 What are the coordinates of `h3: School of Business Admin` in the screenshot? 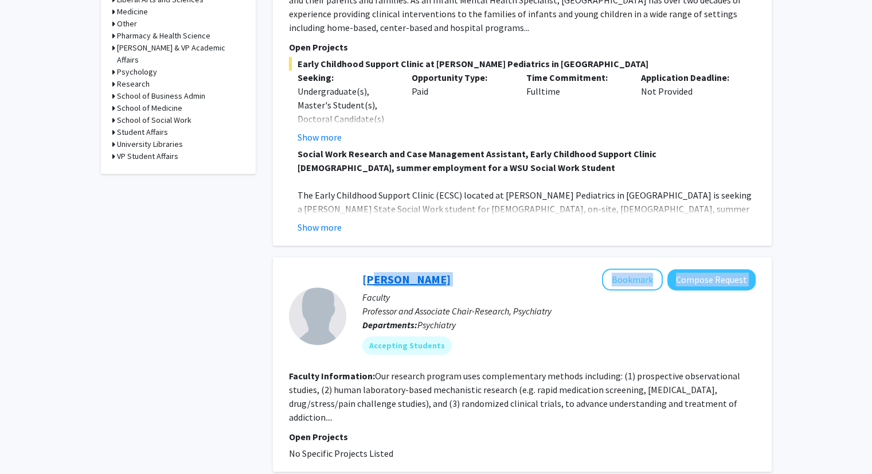 It's located at (161, 96).